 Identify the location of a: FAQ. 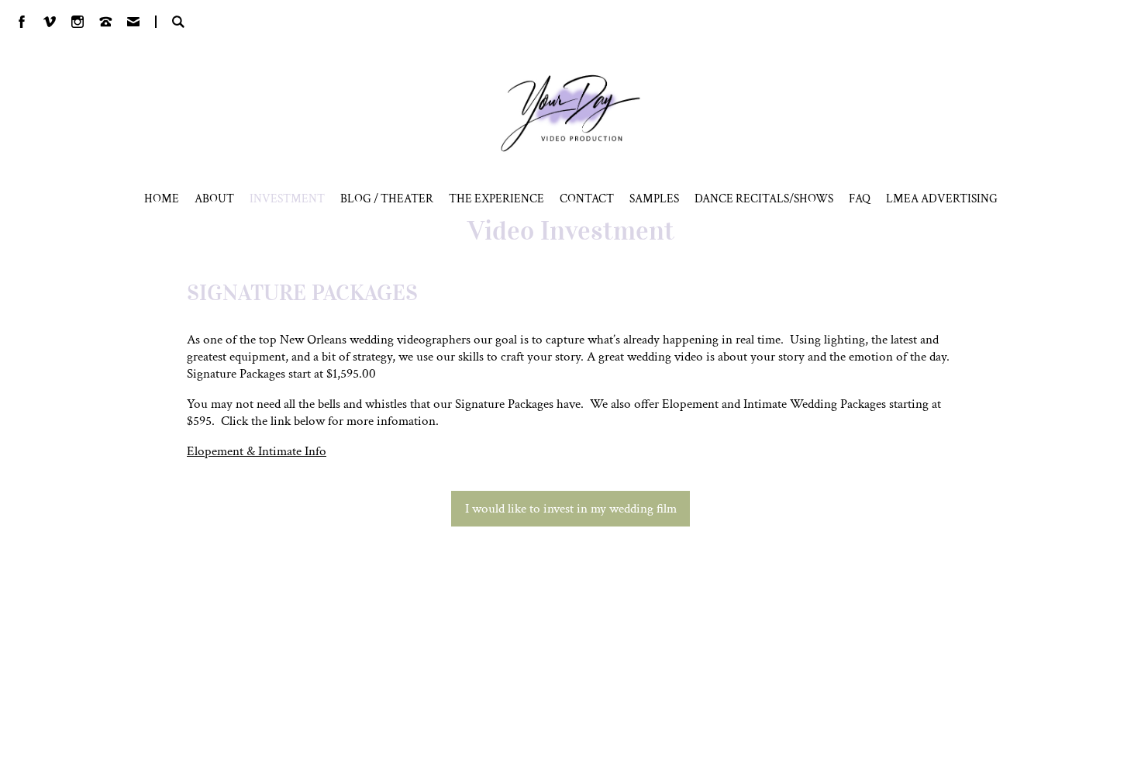
(860, 198).